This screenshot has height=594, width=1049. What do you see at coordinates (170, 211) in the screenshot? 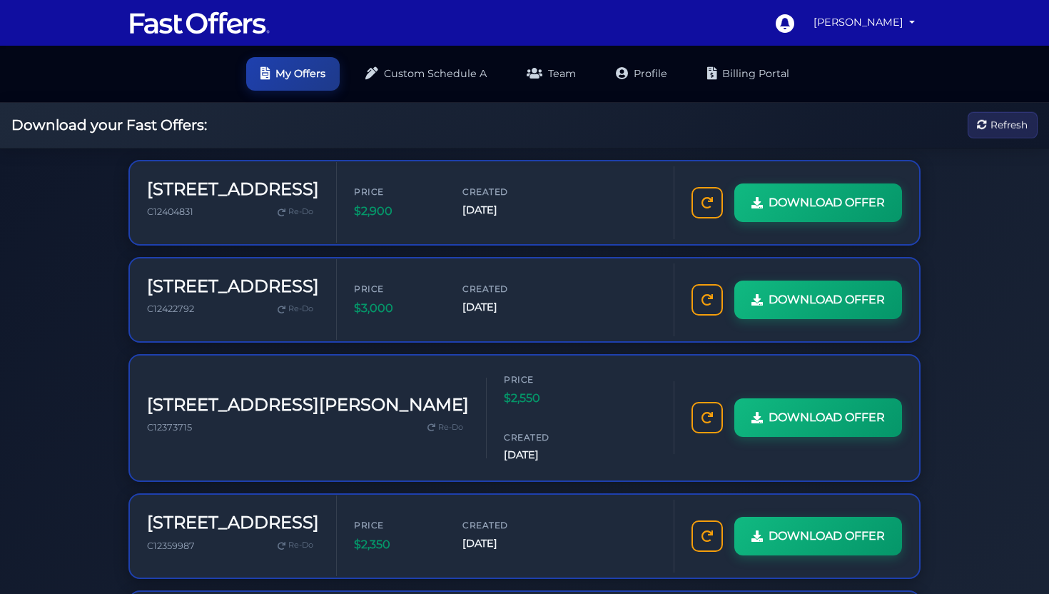
I see `span: C12404831` at bounding box center [170, 211].